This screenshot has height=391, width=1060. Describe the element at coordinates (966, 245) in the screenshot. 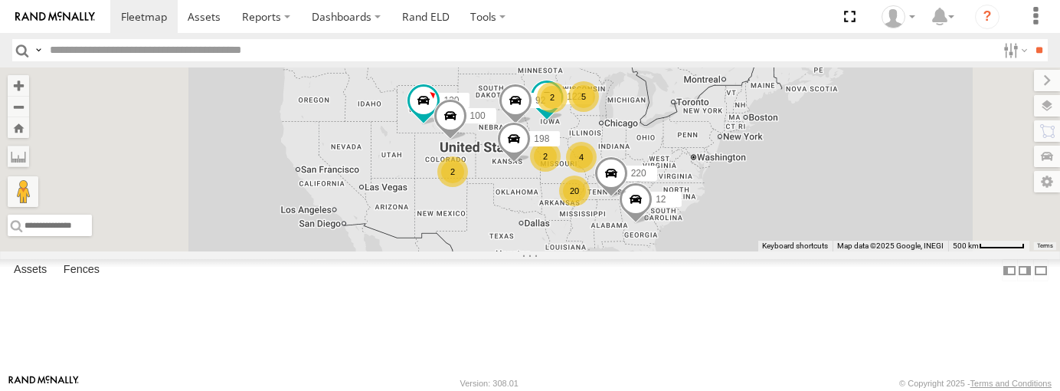

I see `span: 500 km` at that location.